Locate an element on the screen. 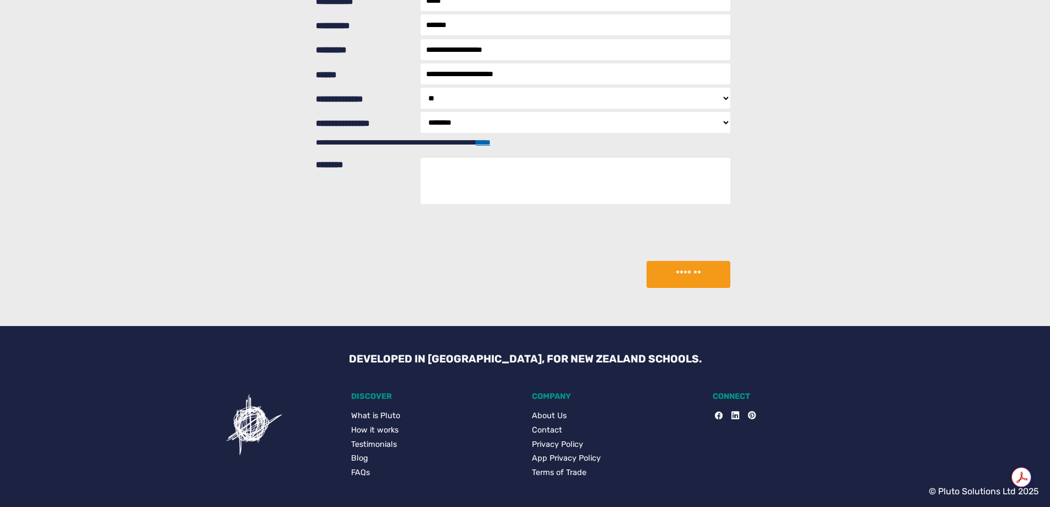 The width and height of the screenshot is (1050, 507). a: App Privacy Policy is located at coordinates (616, 458).